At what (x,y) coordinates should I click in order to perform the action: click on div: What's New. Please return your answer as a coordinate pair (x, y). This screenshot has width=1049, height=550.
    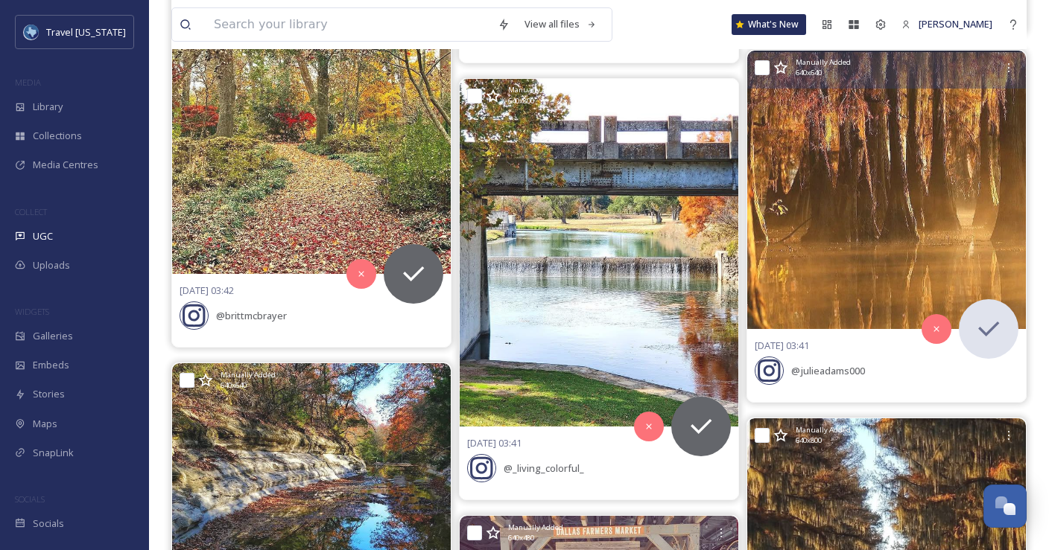
    Looking at the image, I should click on (769, 25).